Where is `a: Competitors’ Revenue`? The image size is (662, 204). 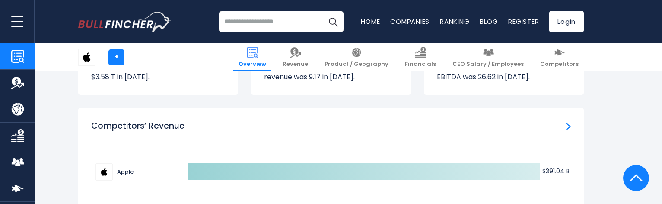 a: Competitors’ Revenue is located at coordinates (568, 125).